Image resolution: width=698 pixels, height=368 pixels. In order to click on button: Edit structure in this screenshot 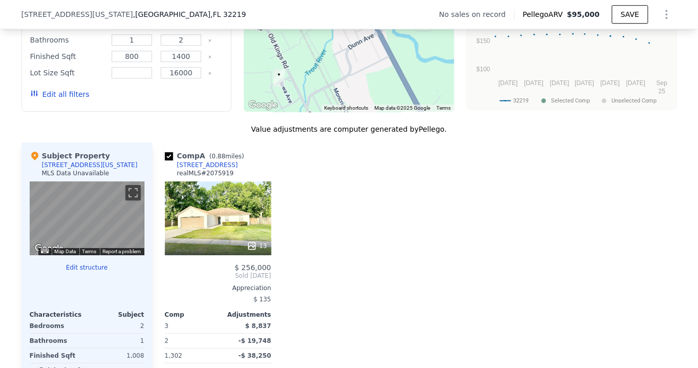, I will do `click(87, 267)`.